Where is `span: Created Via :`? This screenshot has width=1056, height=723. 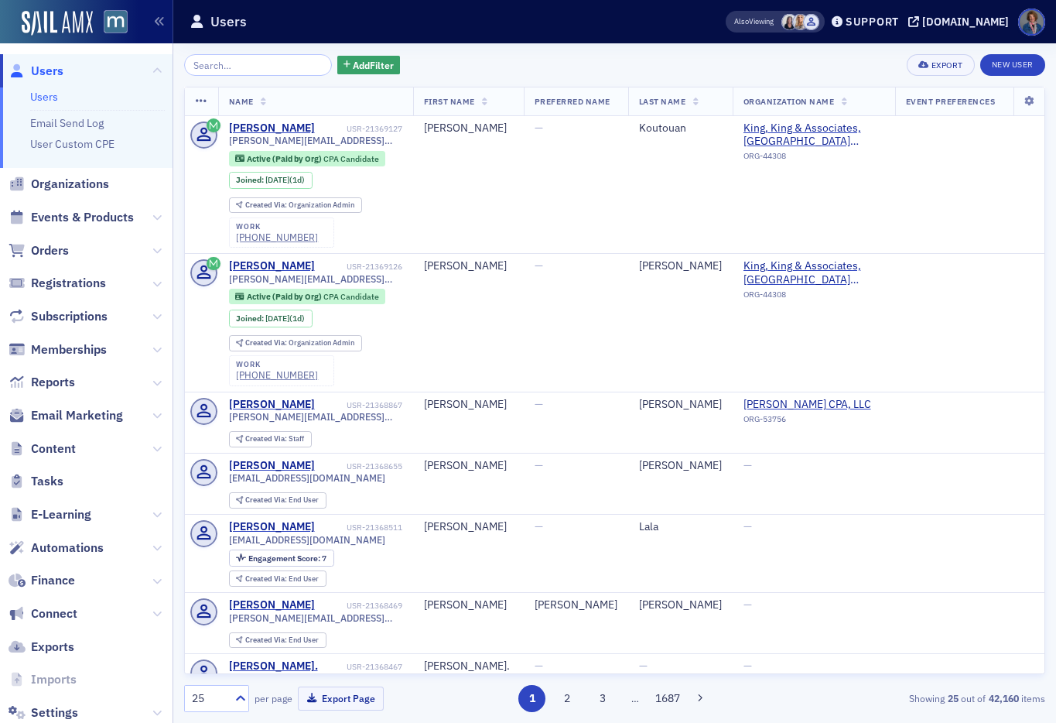 span: Created Via : is located at coordinates (267, 204).